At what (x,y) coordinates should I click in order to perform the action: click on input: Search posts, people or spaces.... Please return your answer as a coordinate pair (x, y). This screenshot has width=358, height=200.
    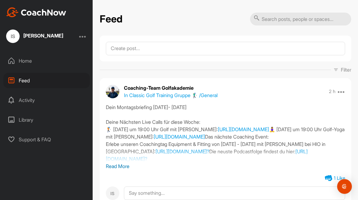
    Looking at the image, I should click on (301, 19).